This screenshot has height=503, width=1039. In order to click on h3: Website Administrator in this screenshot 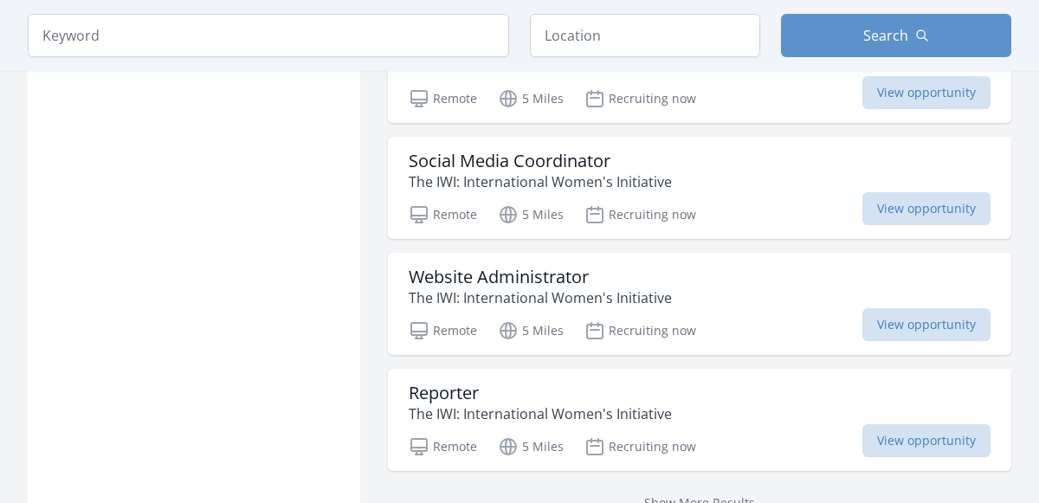, I will do `click(540, 277)`.